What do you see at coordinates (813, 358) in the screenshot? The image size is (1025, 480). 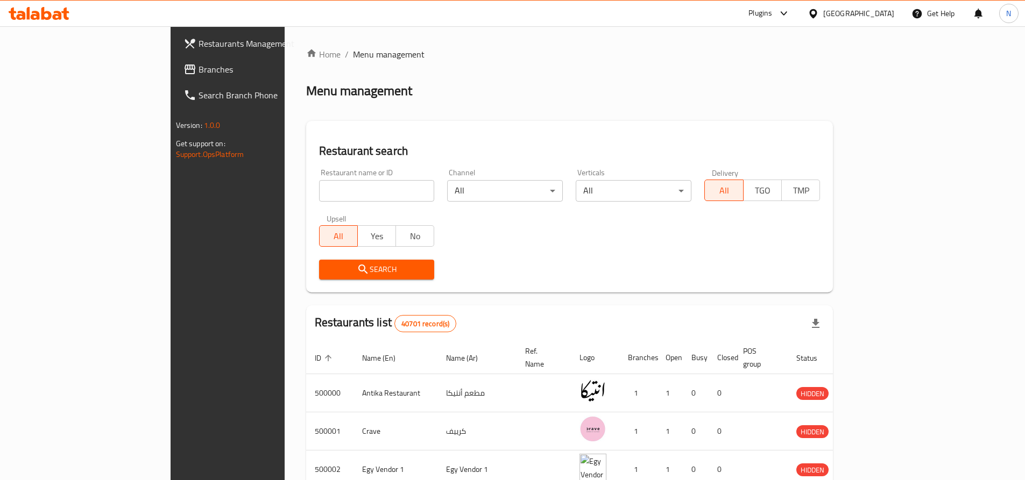 I see `span: Status` at bounding box center [813, 358].